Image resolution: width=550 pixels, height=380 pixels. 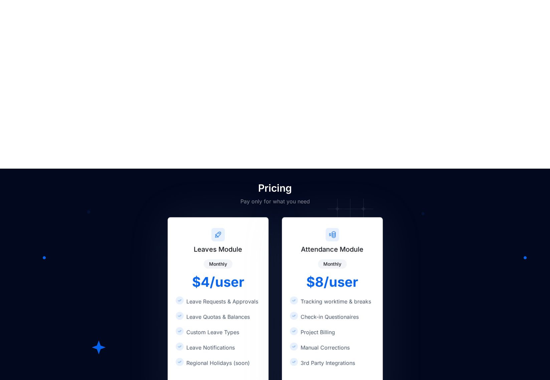 I want to click on strong: Leaves Module, so click(x=218, y=249).